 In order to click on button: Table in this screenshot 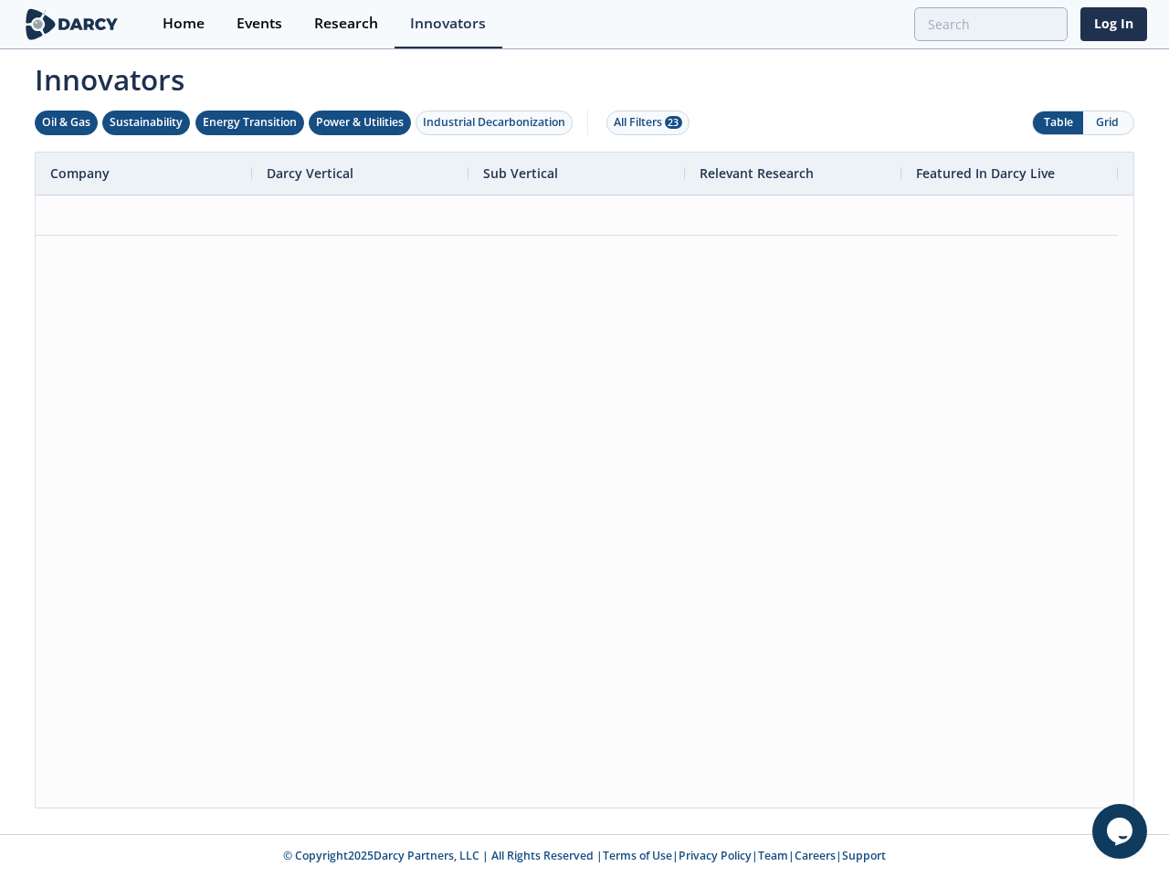, I will do `click(1058, 122)`.